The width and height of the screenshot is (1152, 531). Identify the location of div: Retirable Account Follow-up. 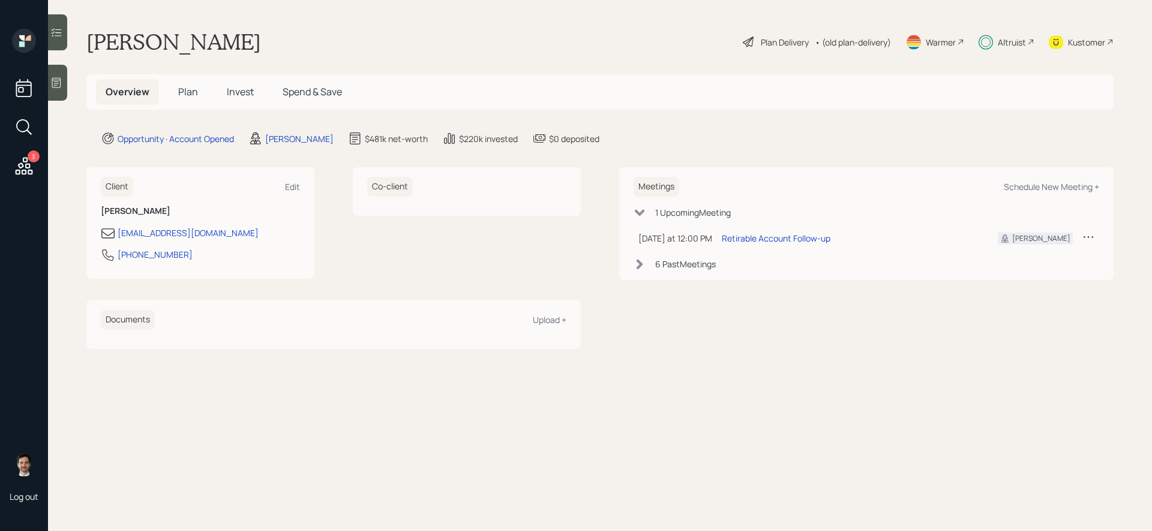
(776, 238).